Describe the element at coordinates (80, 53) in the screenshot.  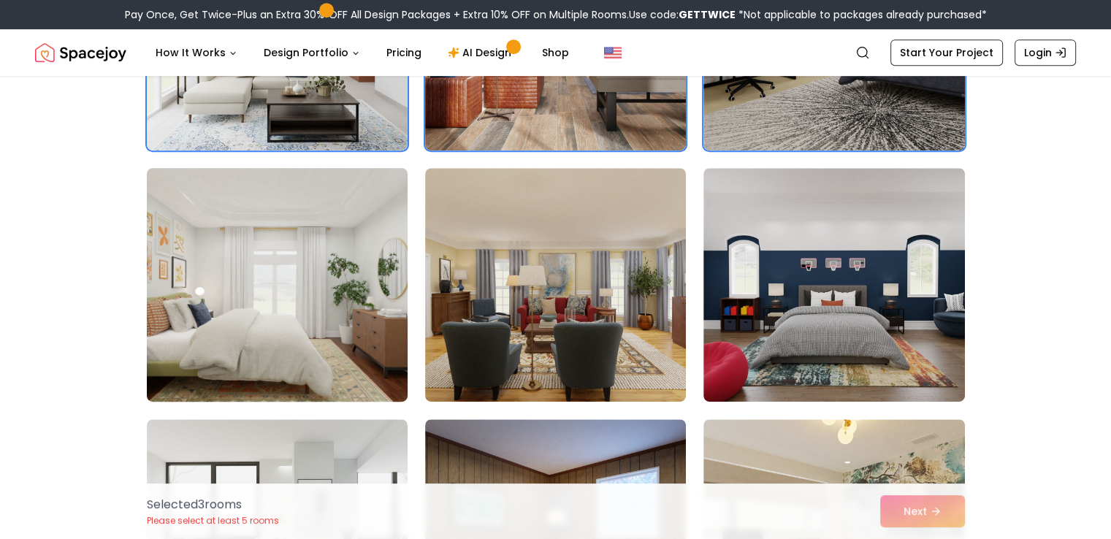
I see `a: Spacejoy` at that location.